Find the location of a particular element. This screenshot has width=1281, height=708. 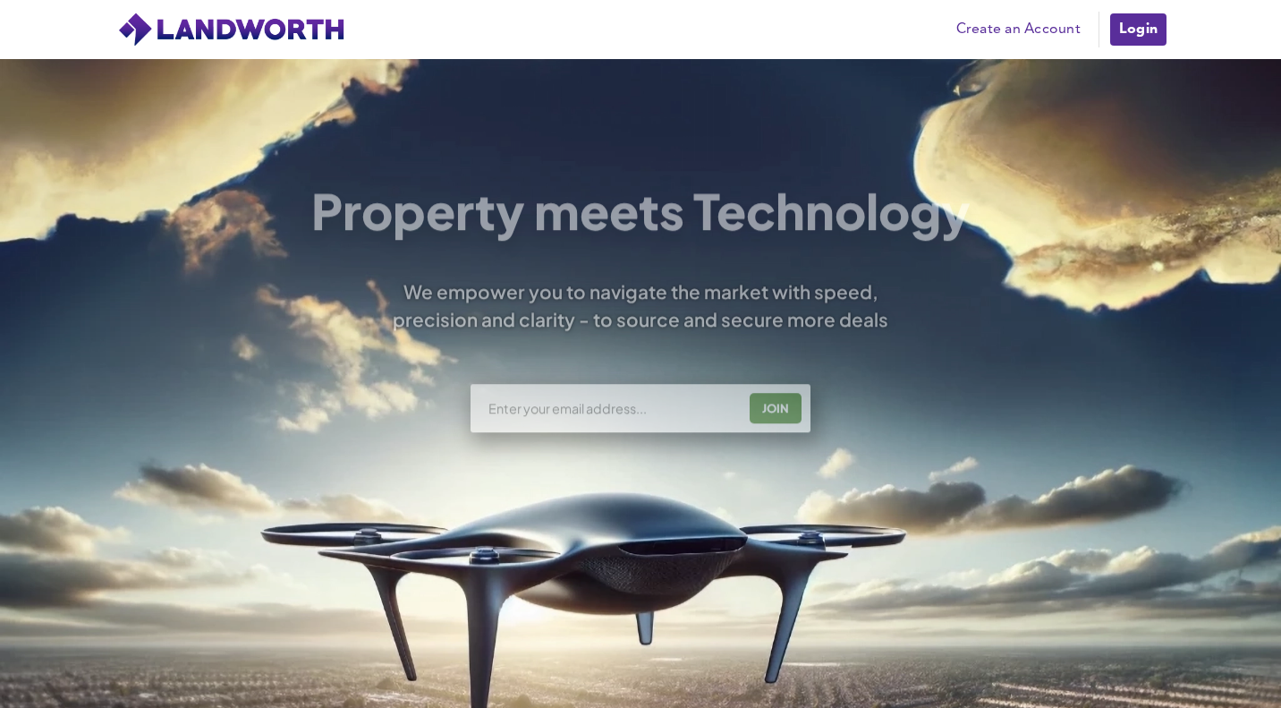

div: We empower you to navigate the market with speed, precision and clarity - to source and secure mo... is located at coordinates (641, 306).